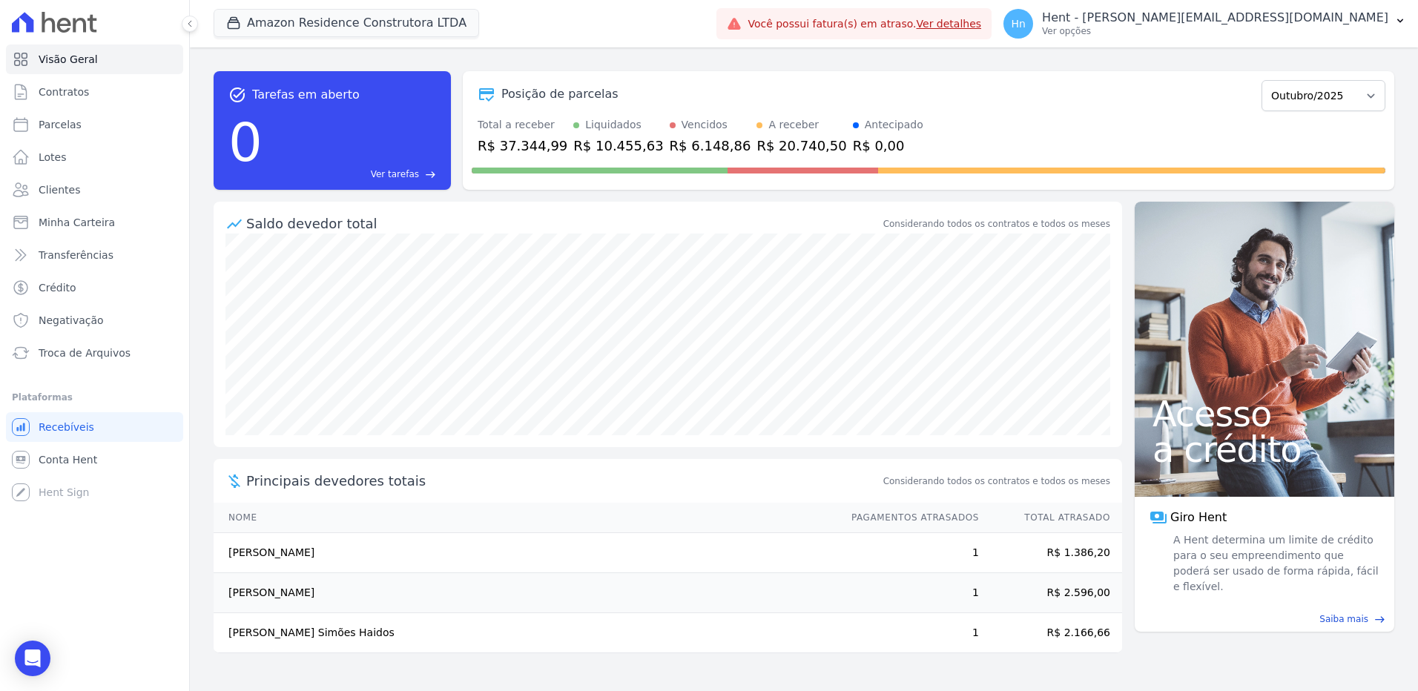 Image resolution: width=1418 pixels, height=691 pixels. I want to click on span: a crédito, so click(1264, 449).